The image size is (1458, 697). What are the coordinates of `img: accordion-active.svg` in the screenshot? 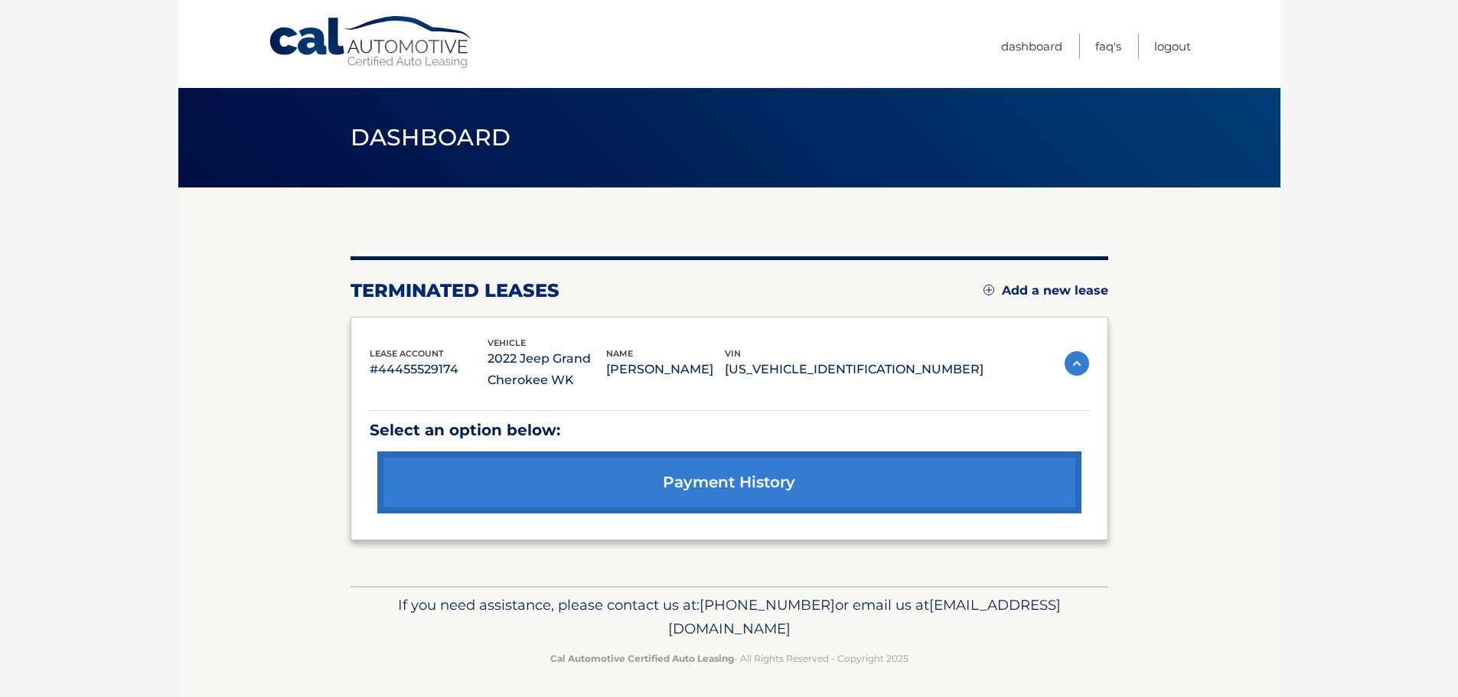 It's located at (1077, 363).